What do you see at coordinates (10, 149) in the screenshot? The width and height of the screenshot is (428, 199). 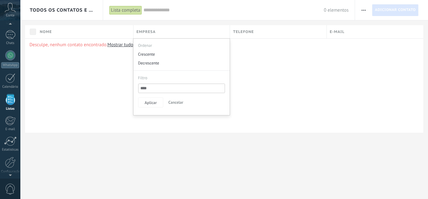 I see `div: Estatísticas` at bounding box center [10, 149].